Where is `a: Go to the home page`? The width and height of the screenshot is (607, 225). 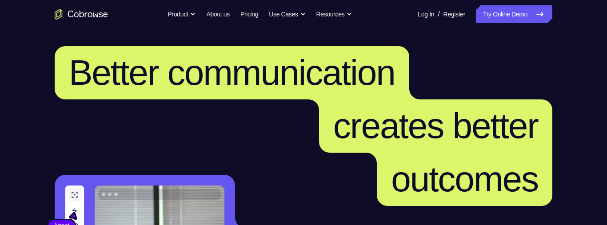
a: Go to the home page is located at coordinates (81, 14).